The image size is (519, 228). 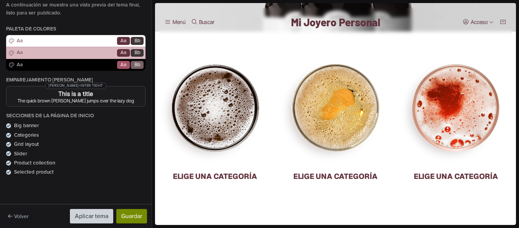 What do you see at coordinates (76, 29) in the screenshot?
I see `h4: Paleta de colores` at bounding box center [76, 29].